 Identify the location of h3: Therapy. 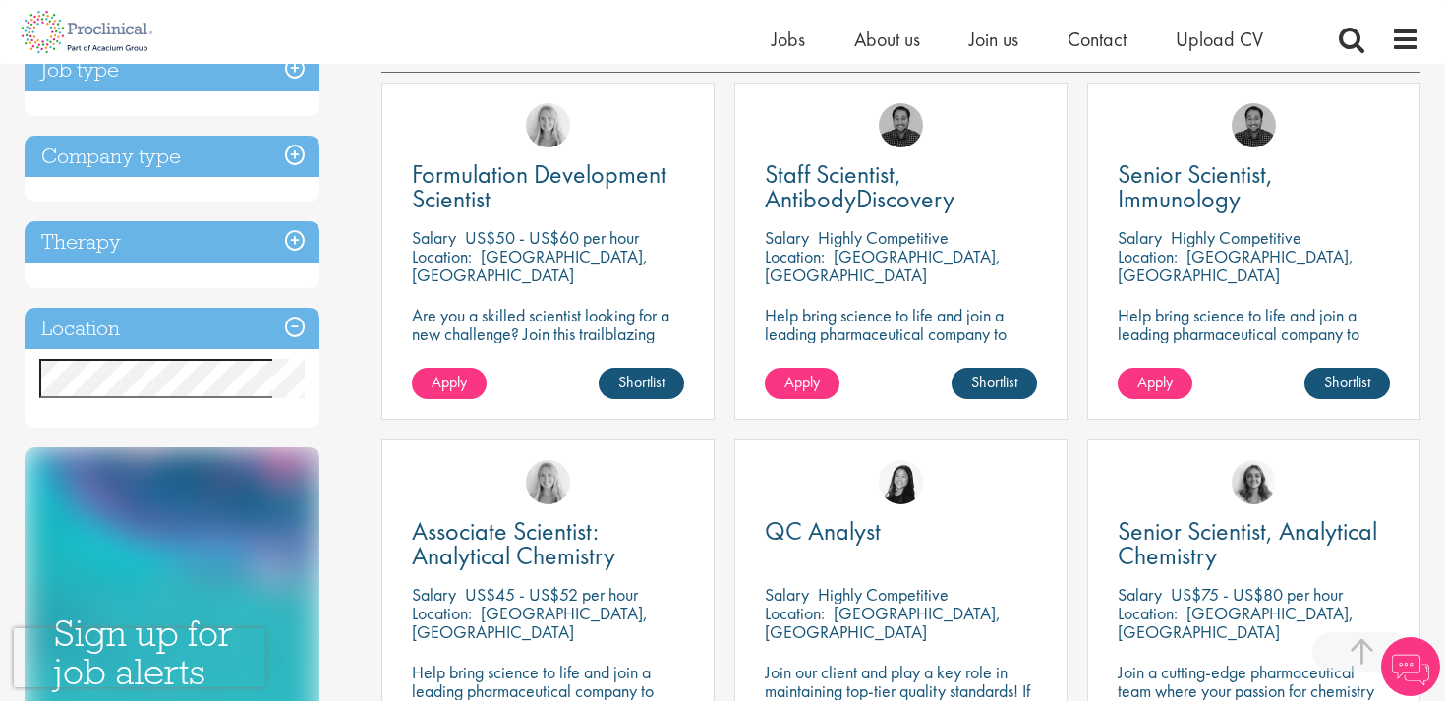
(172, 242).